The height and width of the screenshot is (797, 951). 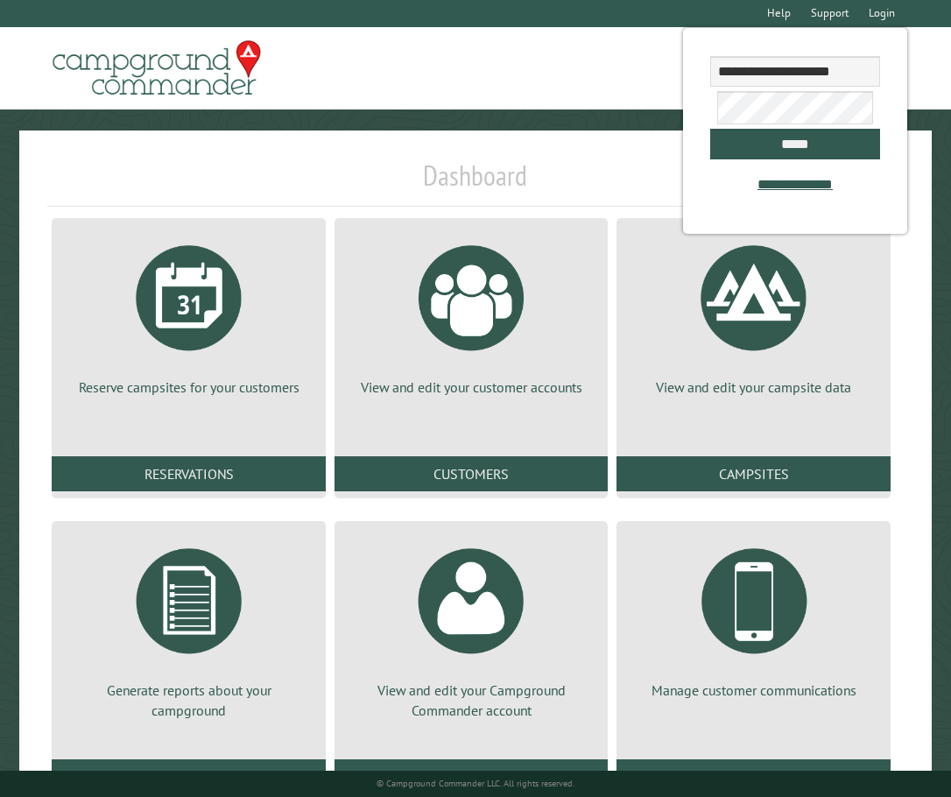 What do you see at coordinates (188, 627) in the screenshot?
I see `a: Generate reports about your campground` at bounding box center [188, 627].